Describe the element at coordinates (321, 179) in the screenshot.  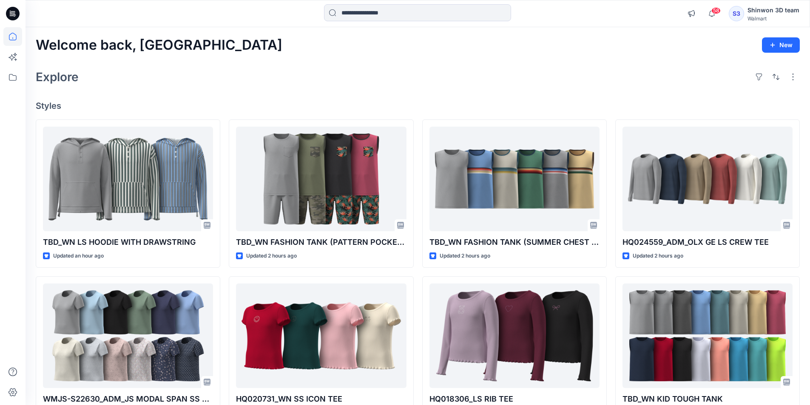
I see `a: TBD_WN FASHION TANK (PATTERN POCKET CONTR BINDING)` at that location.